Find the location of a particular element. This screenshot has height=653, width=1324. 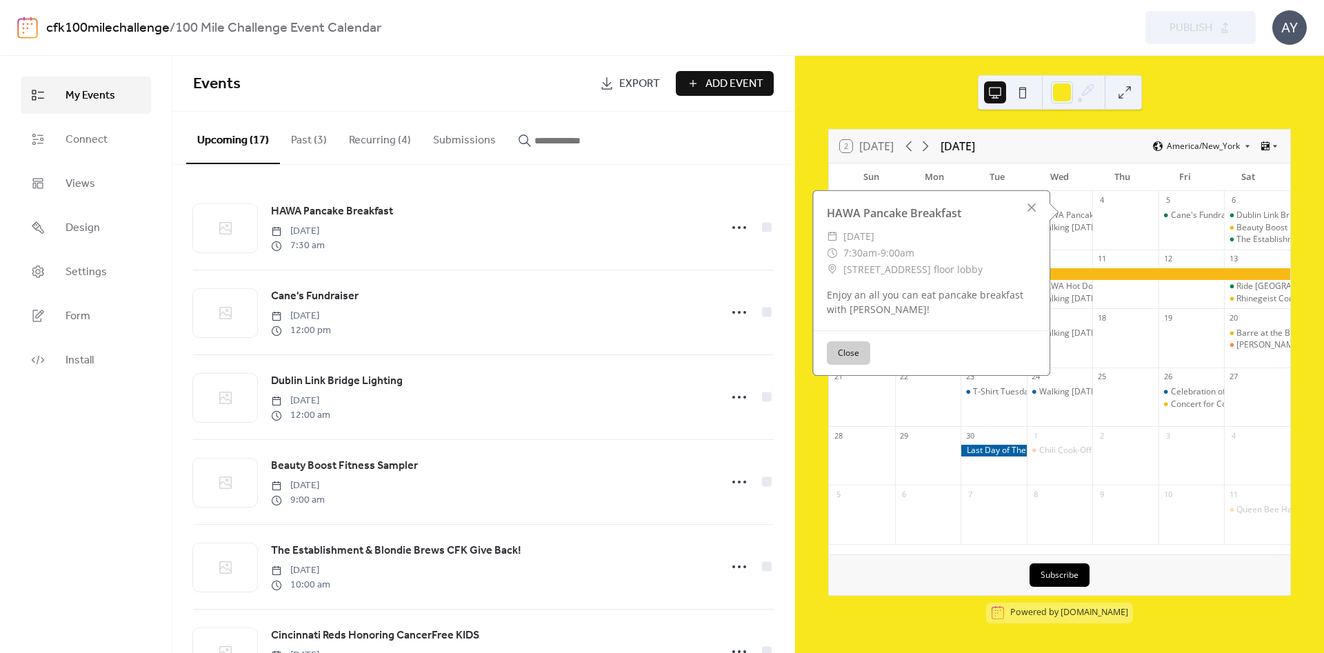

div: 5 is located at coordinates (1168, 200).